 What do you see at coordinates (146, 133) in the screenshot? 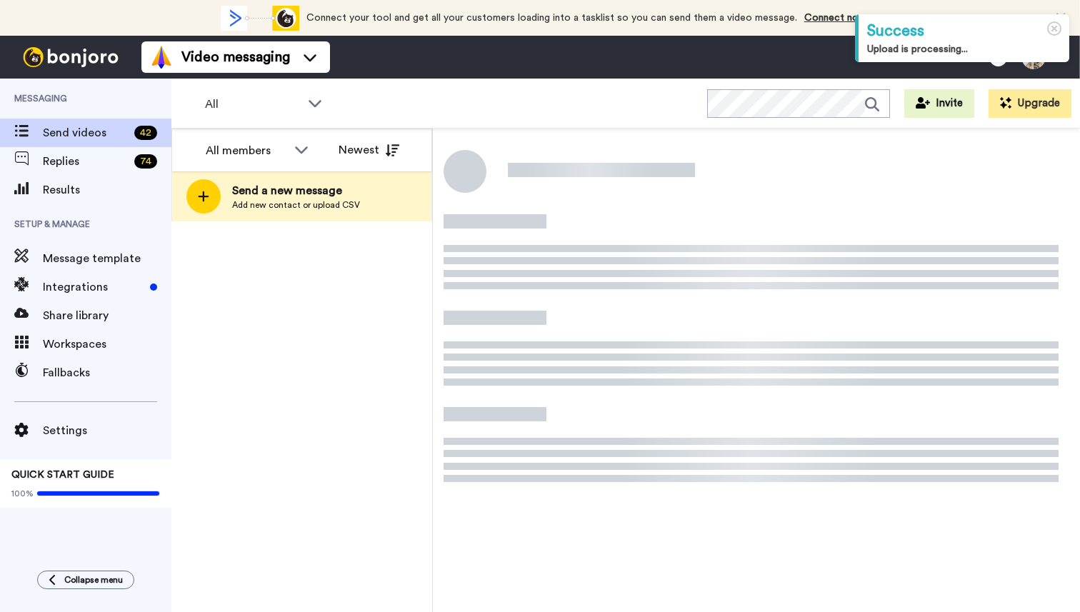
I see `div: 42` at bounding box center [146, 133].